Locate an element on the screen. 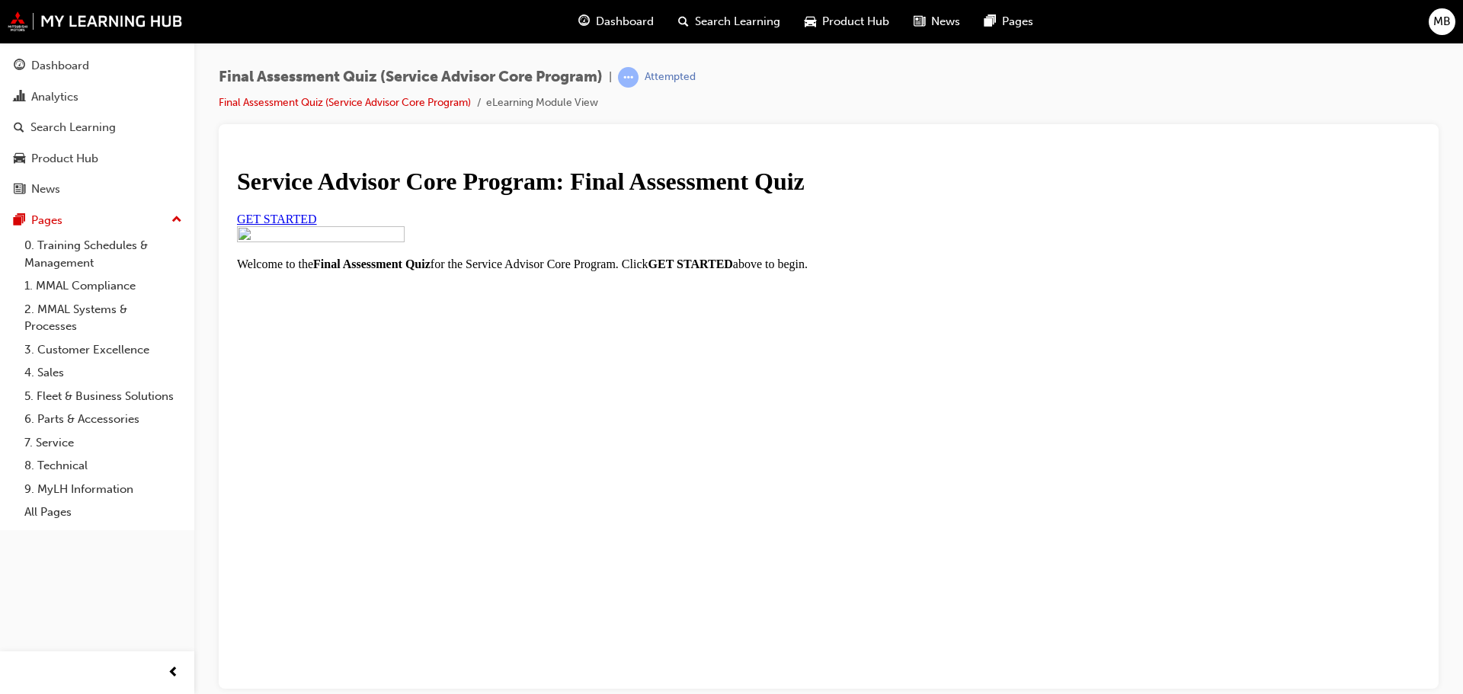 The image size is (1463, 694). span: News is located at coordinates (945, 21).